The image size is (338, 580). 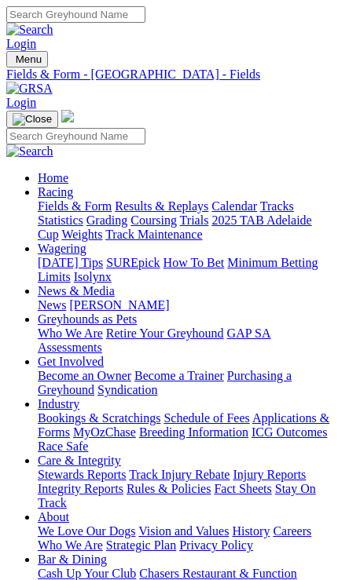 What do you see at coordinates (184, 341) in the screenshot?
I see `div: Greyhounds as Pets` at bounding box center [184, 341].